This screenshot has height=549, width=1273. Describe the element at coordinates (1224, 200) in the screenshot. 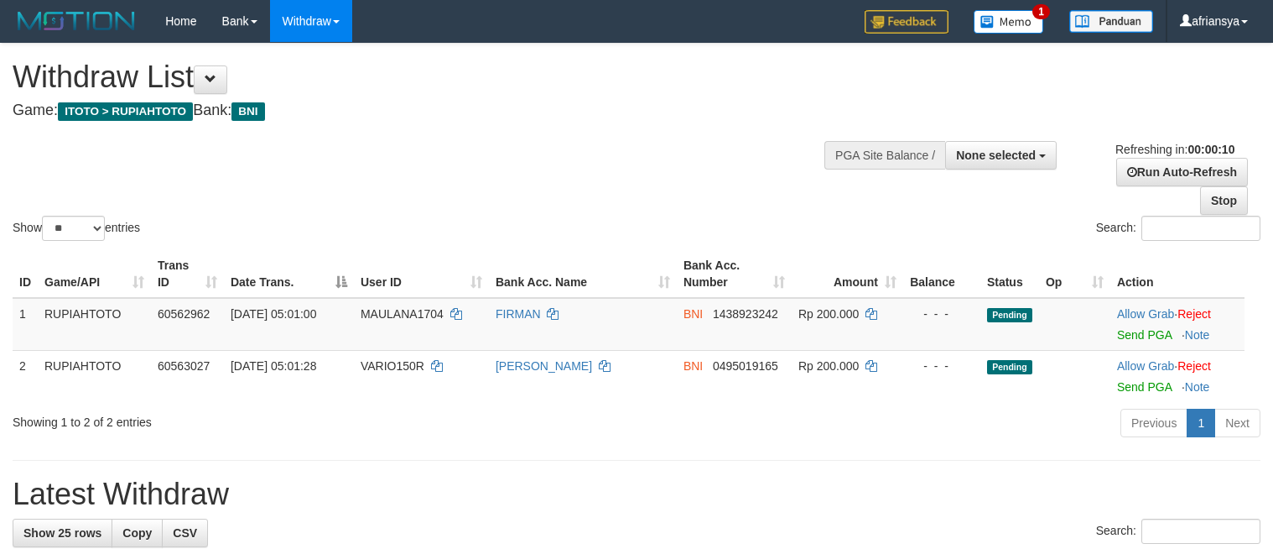

I see `a: Stop` at that location.